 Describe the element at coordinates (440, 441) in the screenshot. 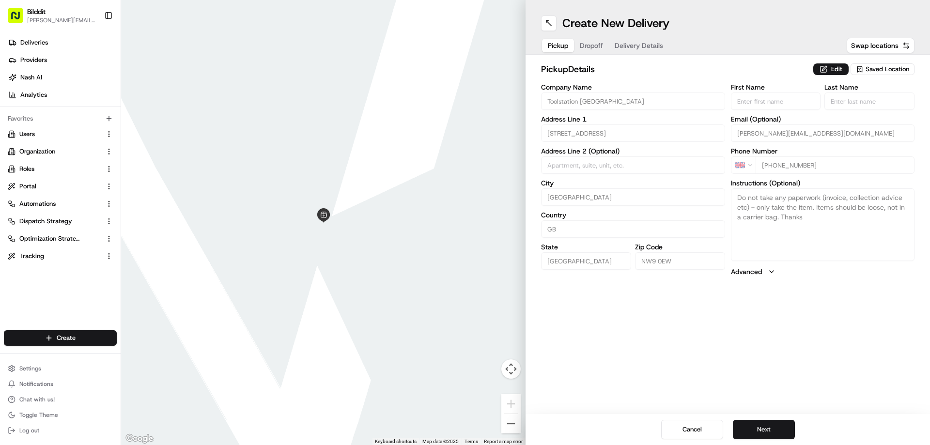

I see `span: Map data ©2025` at that location.